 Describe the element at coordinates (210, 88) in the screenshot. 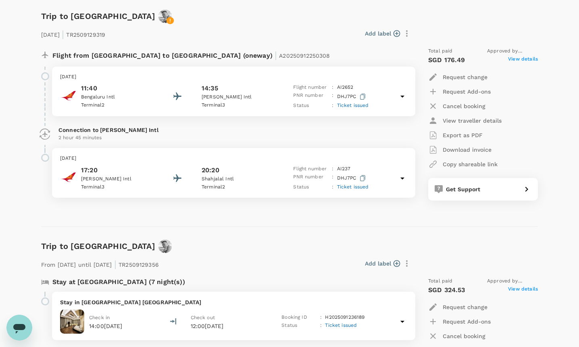

I see `p: 14:35` at that location.